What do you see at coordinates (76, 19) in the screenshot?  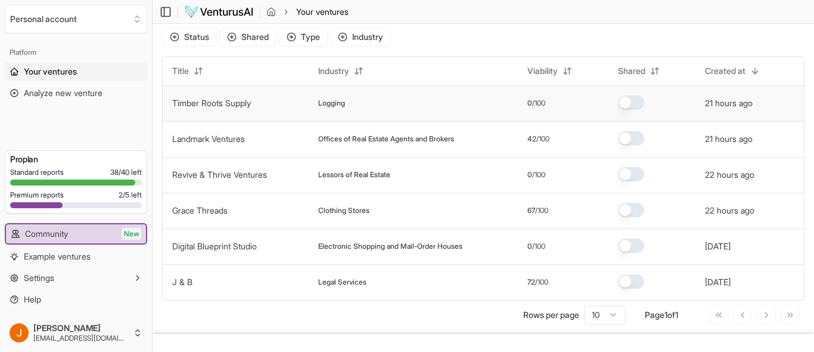 I see `button: Select an organization` at bounding box center [76, 19].